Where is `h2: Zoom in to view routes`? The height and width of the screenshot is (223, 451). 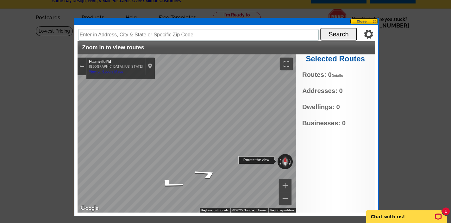 h2: Zoom in to view routes is located at coordinates (226, 48).